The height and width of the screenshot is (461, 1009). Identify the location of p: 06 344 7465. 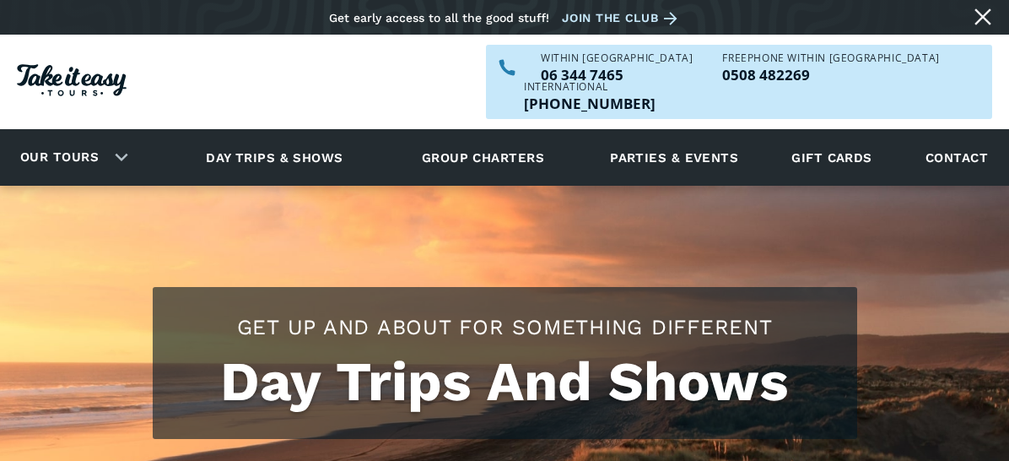
(617, 74).